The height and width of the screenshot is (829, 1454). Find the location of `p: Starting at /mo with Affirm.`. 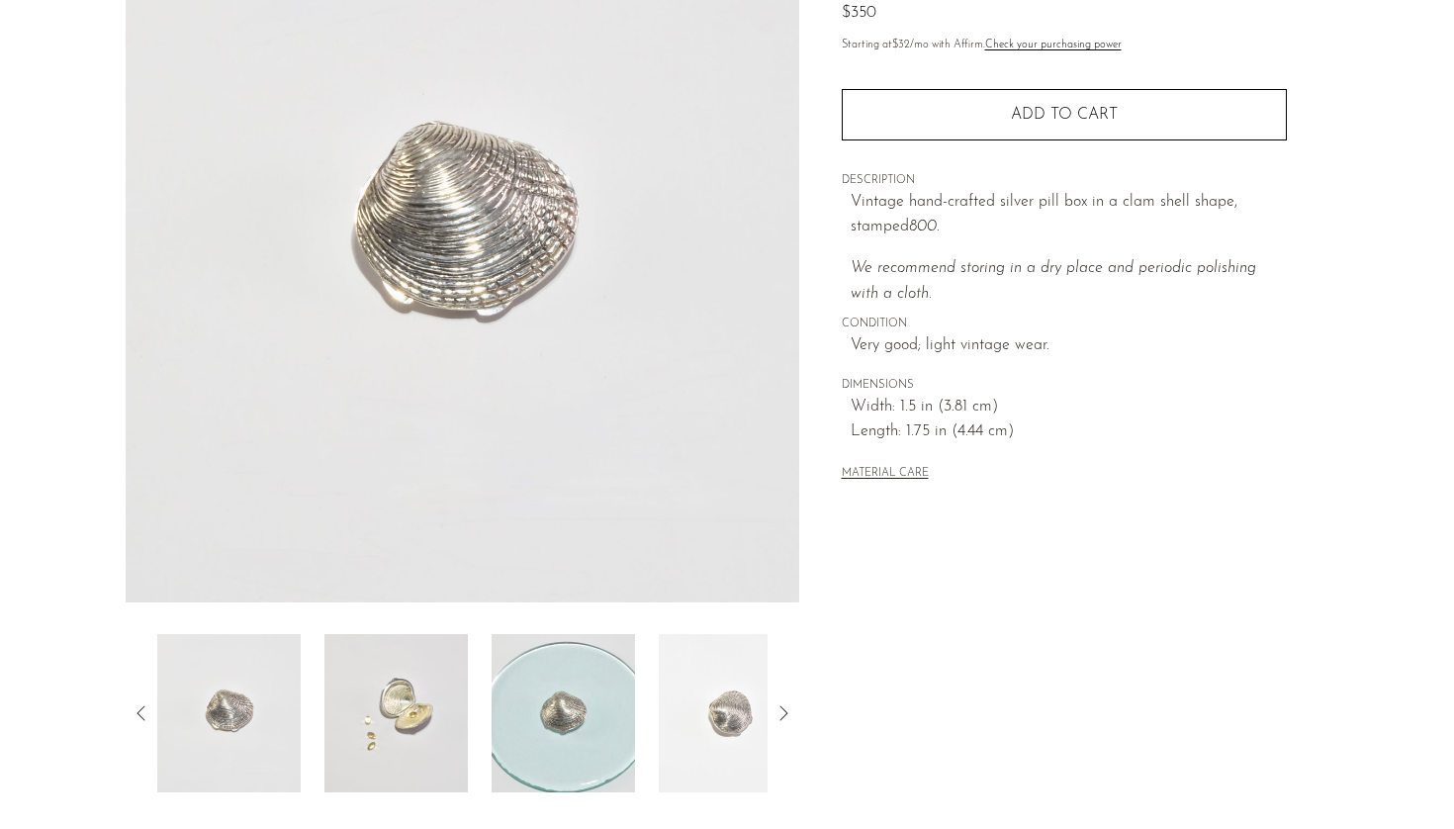

p: Starting at /mo with Affirm. is located at coordinates (1065, 46).